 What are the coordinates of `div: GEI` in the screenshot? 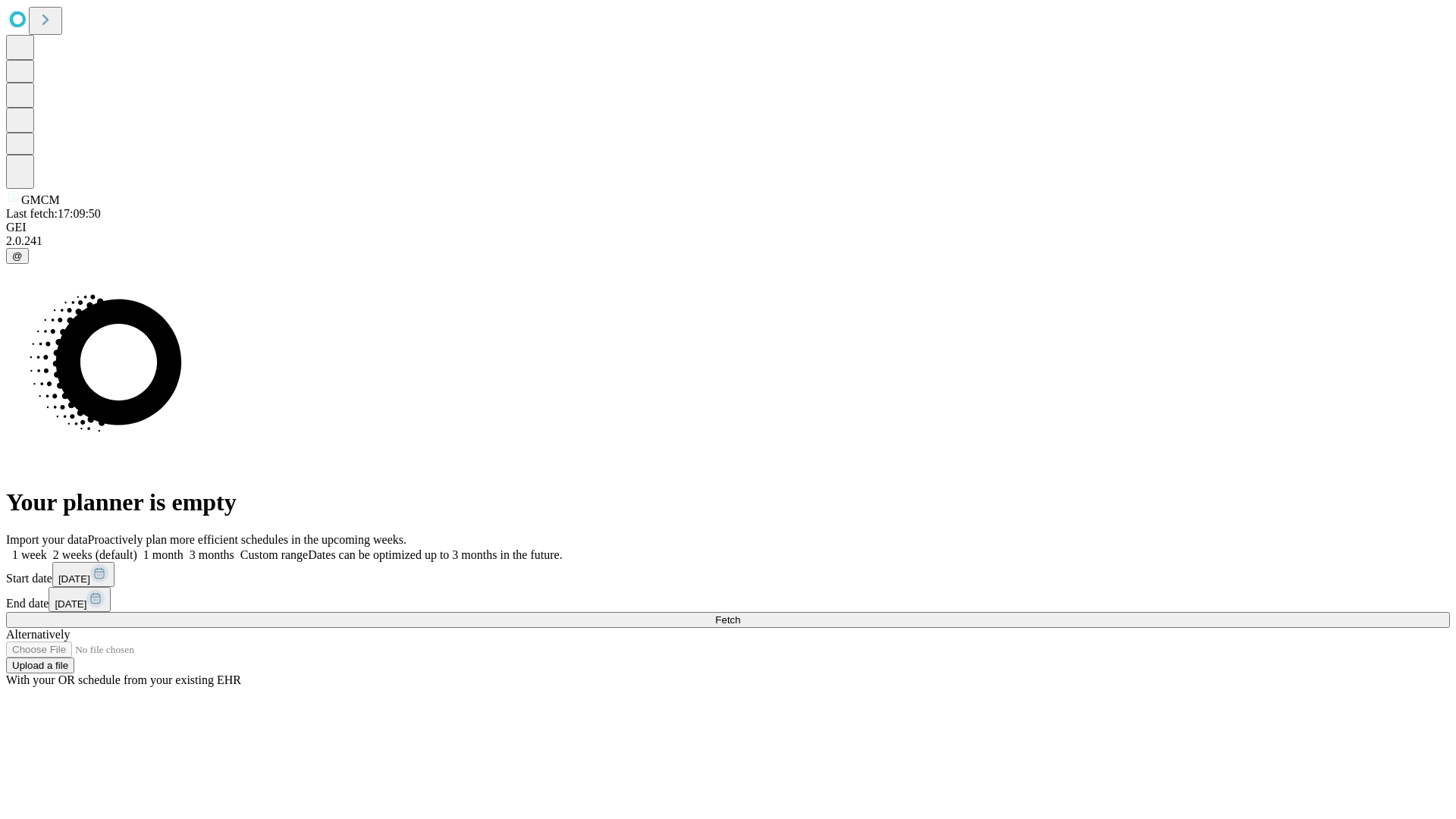 It's located at (728, 227).